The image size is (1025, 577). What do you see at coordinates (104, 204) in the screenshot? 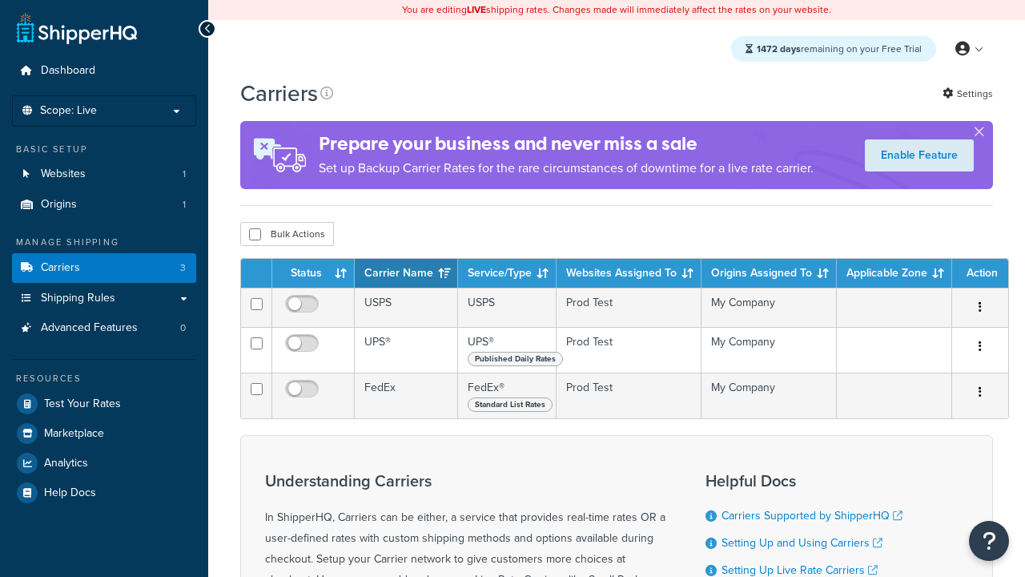
I see `a: Origins 1` at bounding box center [104, 204].